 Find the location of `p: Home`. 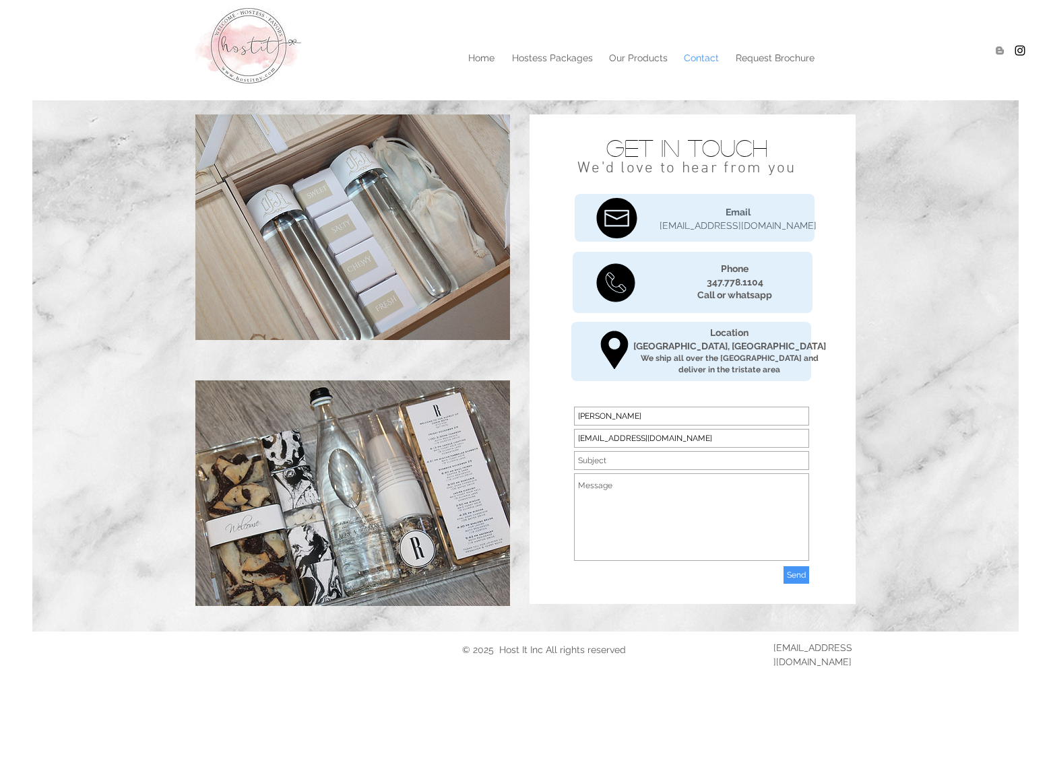

p: Home is located at coordinates (481, 58).